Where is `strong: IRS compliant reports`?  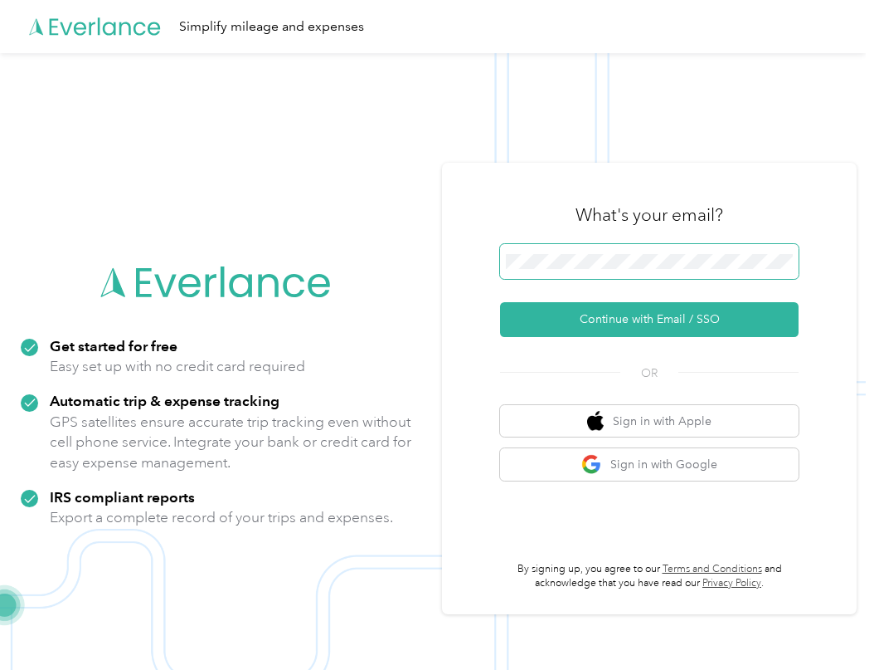
strong: IRS compliant reports is located at coordinates (122, 496).